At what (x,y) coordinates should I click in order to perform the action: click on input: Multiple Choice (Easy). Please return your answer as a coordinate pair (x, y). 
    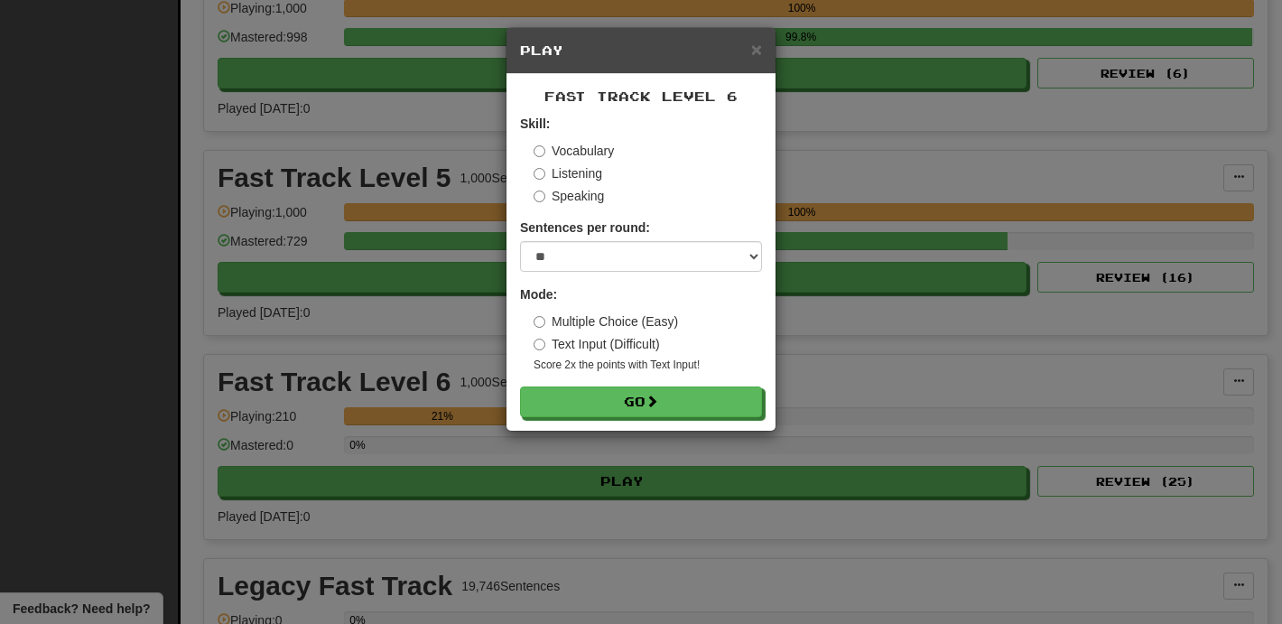
    Looking at the image, I should click on (539, 321).